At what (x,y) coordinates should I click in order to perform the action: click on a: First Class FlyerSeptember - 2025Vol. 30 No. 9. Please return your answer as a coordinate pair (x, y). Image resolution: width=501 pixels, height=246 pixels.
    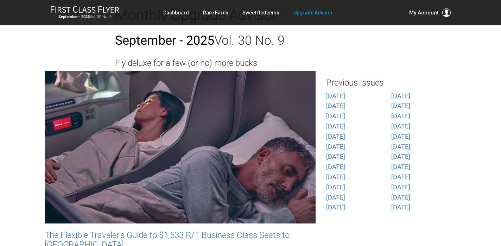
    Looking at the image, I should click on (85, 13).